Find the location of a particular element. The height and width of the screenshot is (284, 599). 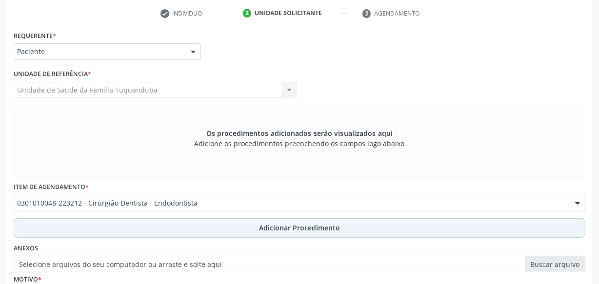

label: Unidade de referência is located at coordinates (52, 74).